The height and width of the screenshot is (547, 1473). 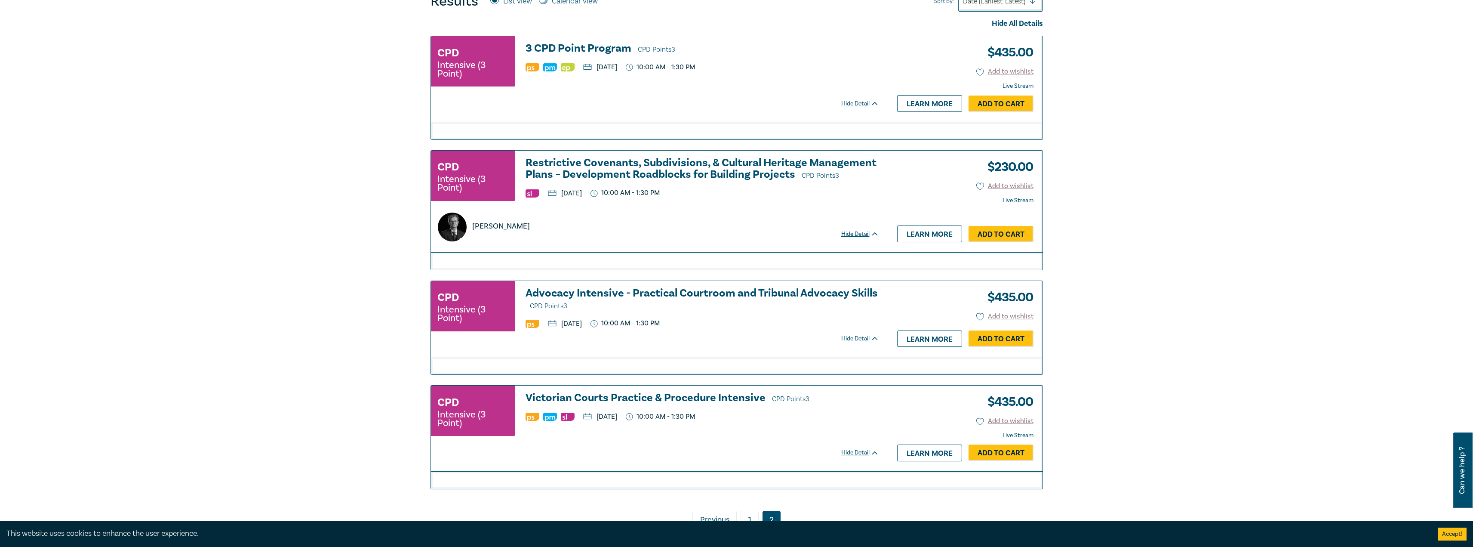 What do you see at coordinates (702, 169) in the screenshot?
I see `a: Restrictive Covenants, Subdivisions, & Cultural Heritage Management Plans – Development Roadblock...` at bounding box center [702, 169].